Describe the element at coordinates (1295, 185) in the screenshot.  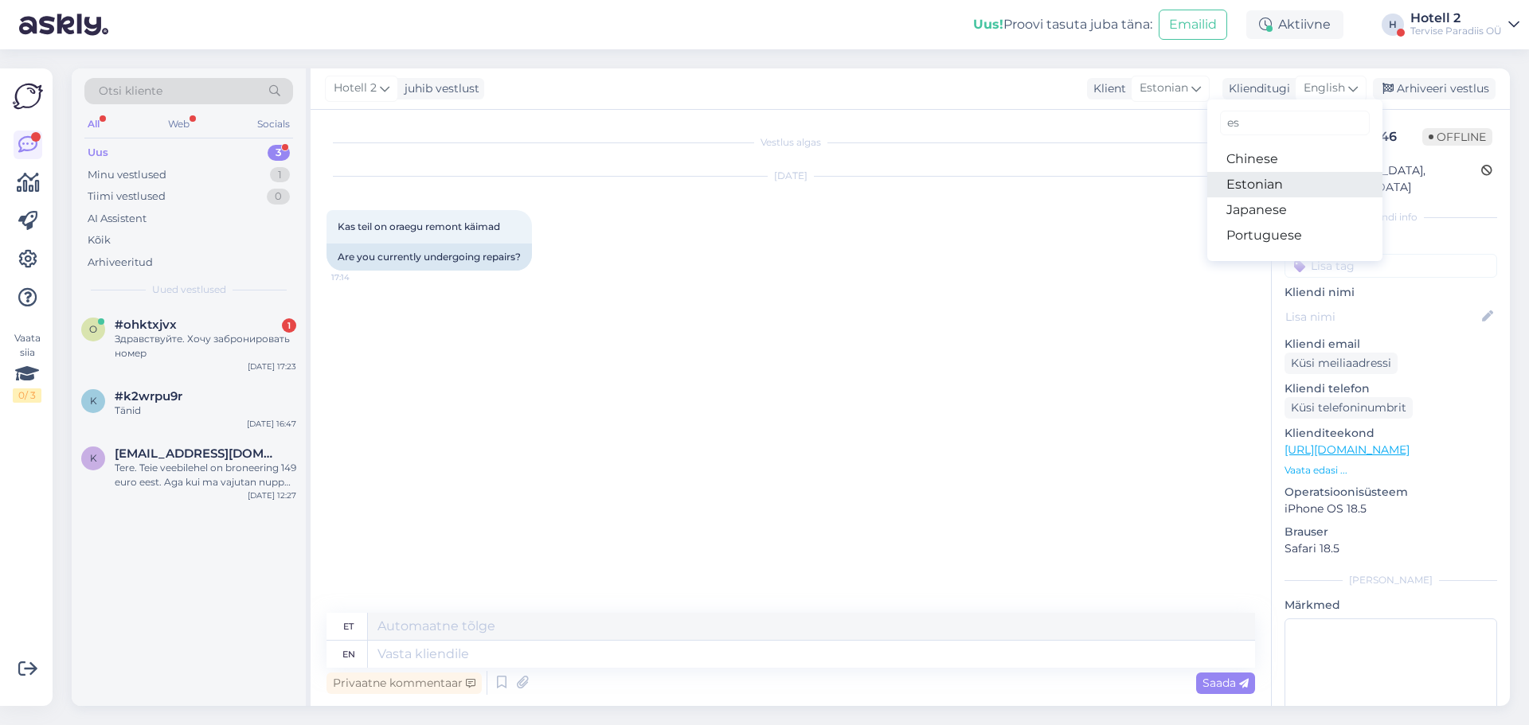
I see `a: Estonian` at that location.